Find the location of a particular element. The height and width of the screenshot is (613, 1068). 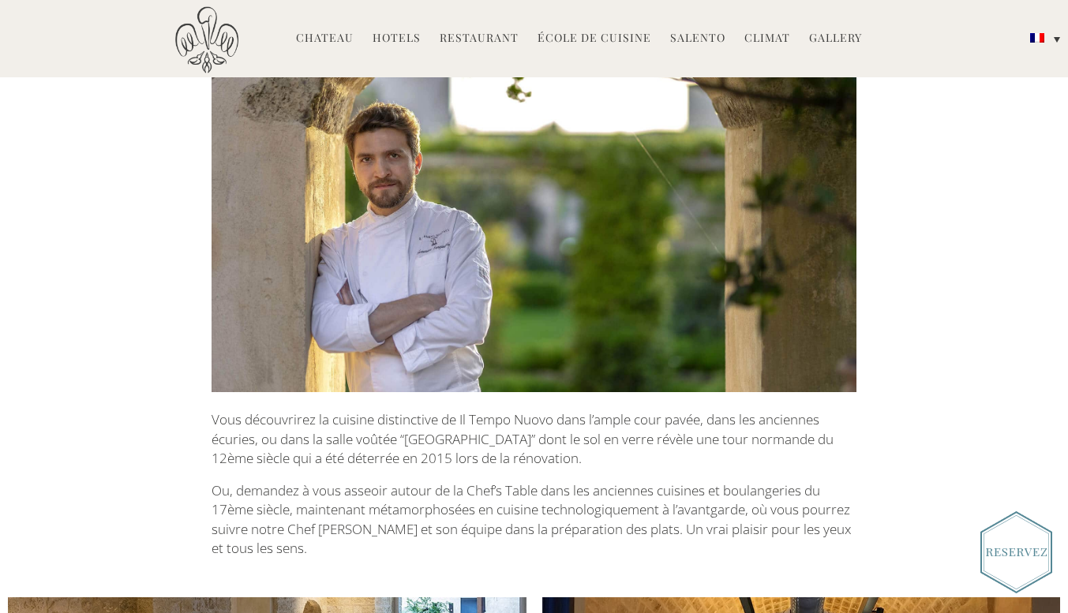

a: Restaurant is located at coordinates (479, 39).